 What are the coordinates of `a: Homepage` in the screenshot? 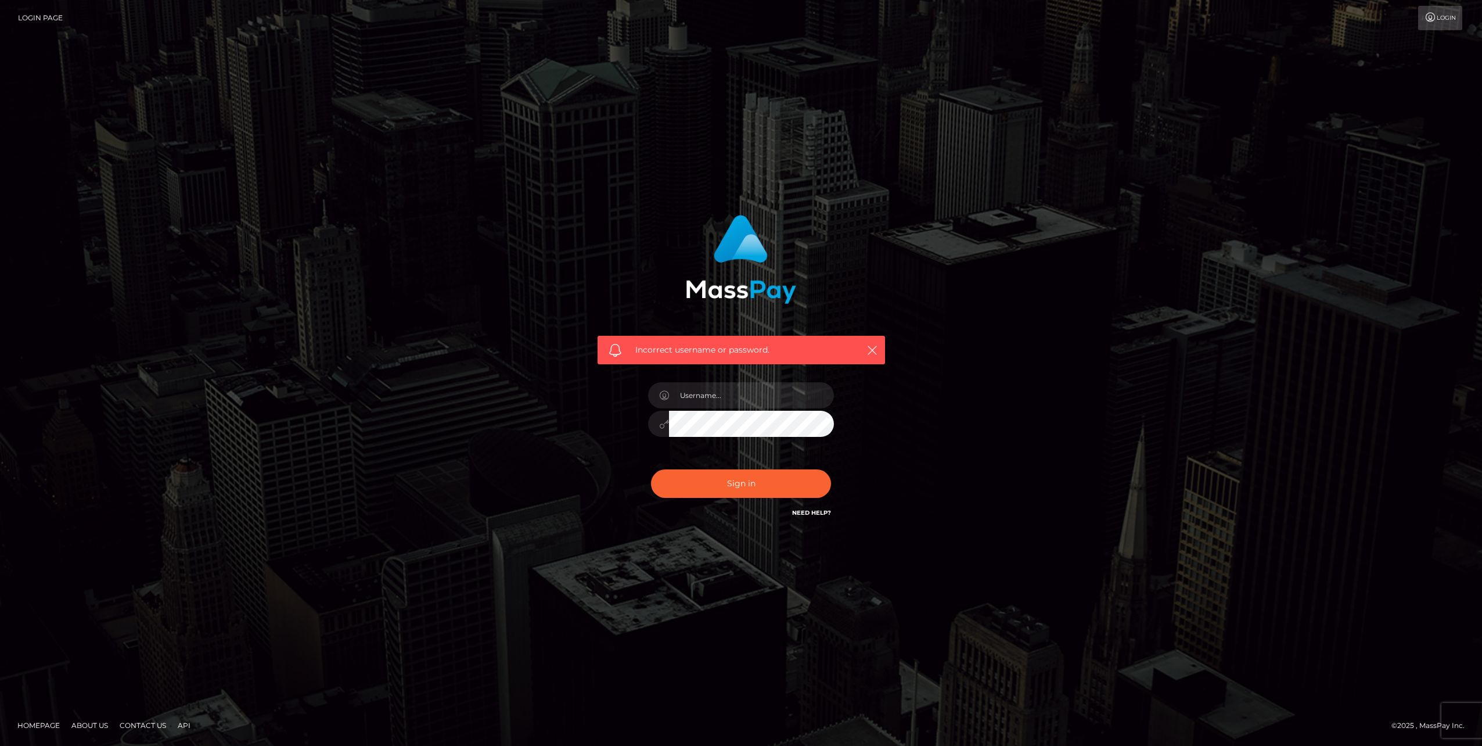 It's located at (38, 725).